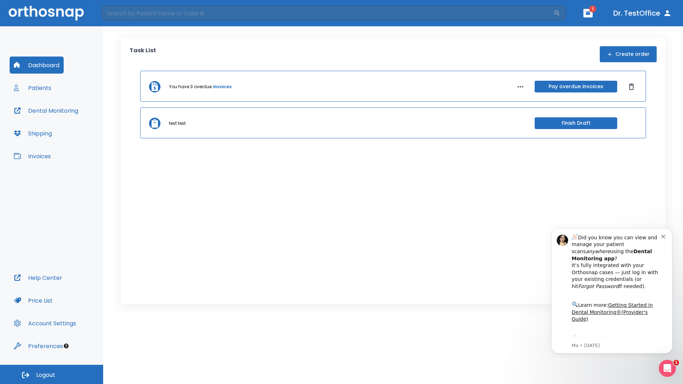  Describe the element at coordinates (32, 88) in the screenshot. I see `a: Patients` at that location.